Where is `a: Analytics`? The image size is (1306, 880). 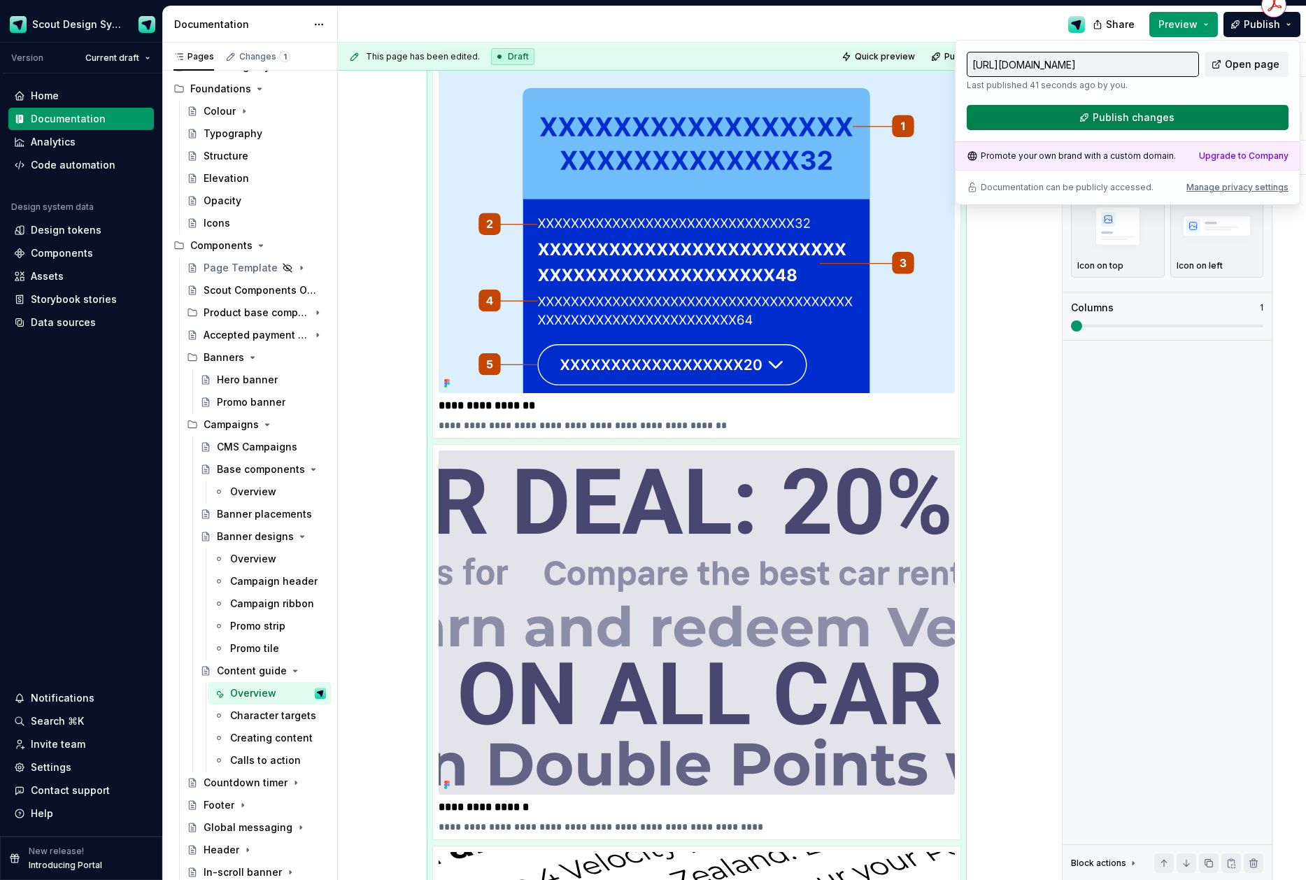 a: Analytics is located at coordinates (81, 142).